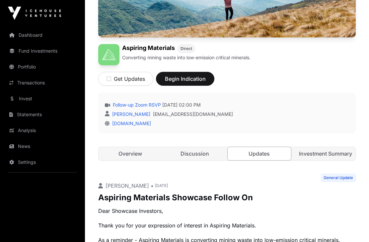 The width and height of the screenshot is (369, 242). Describe the element at coordinates (186, 58) in the screenshot. I see `p: Converting mining waste into low-emission critical minerals.` at that location.